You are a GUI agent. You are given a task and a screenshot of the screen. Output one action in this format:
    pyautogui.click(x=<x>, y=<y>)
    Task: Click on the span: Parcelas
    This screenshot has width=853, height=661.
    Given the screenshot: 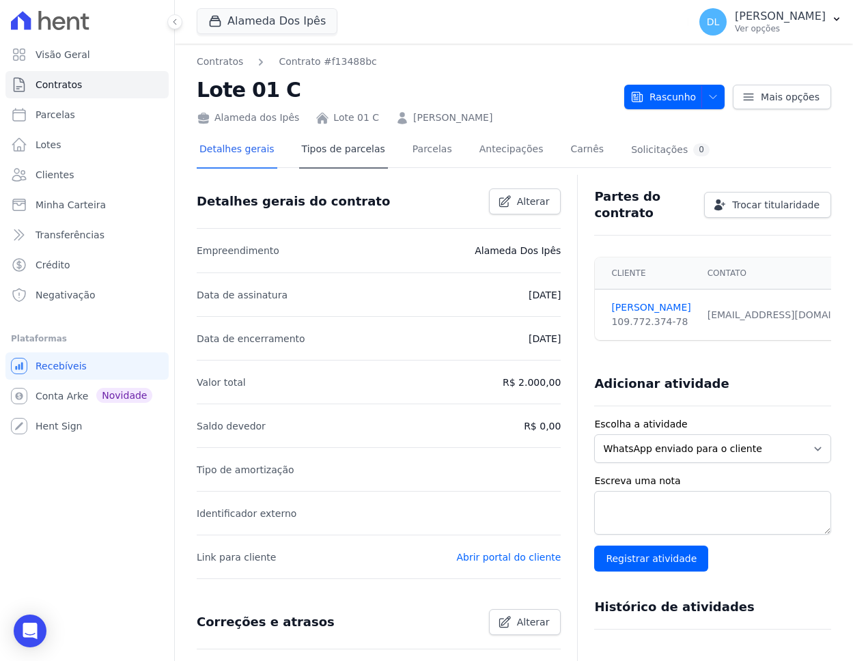 What is the action you would take?
    pyautogui.click(x=55, y=115)
    